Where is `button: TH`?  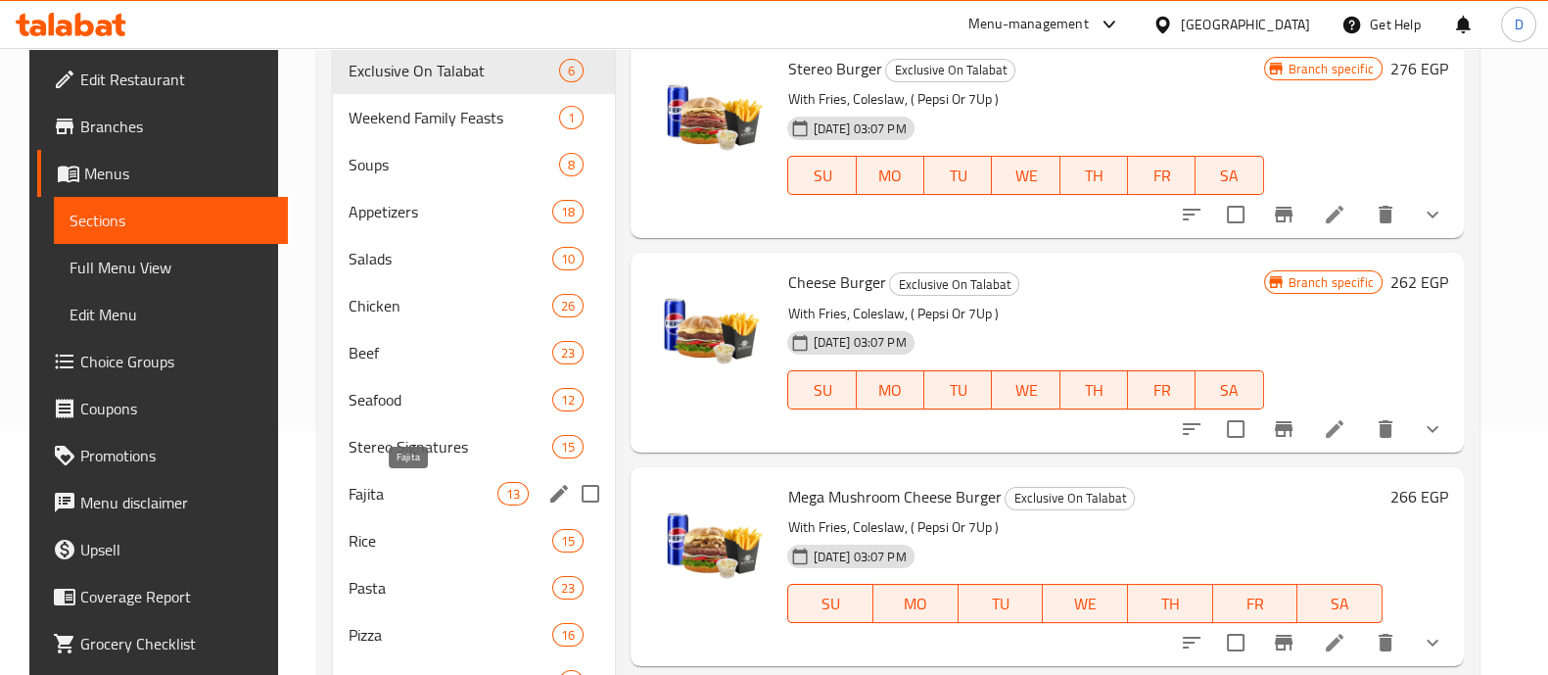 button: TH is located at coordinates (1170, 603).